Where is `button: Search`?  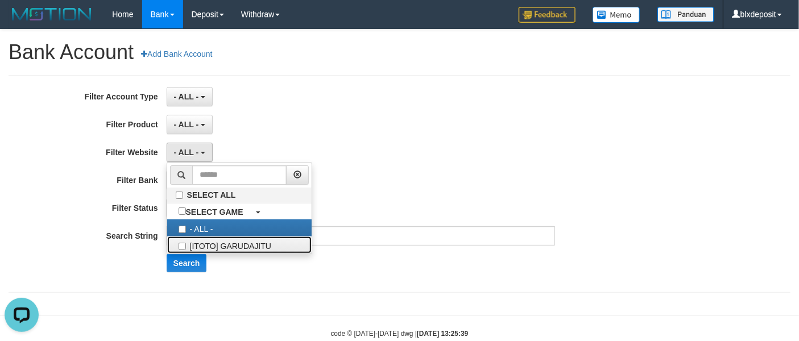
button: Search is located at coordinates (187, 263).